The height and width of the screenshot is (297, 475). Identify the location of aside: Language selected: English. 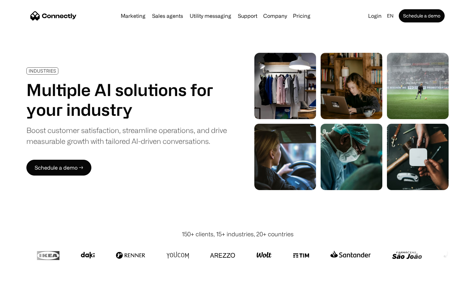
(23, 290).